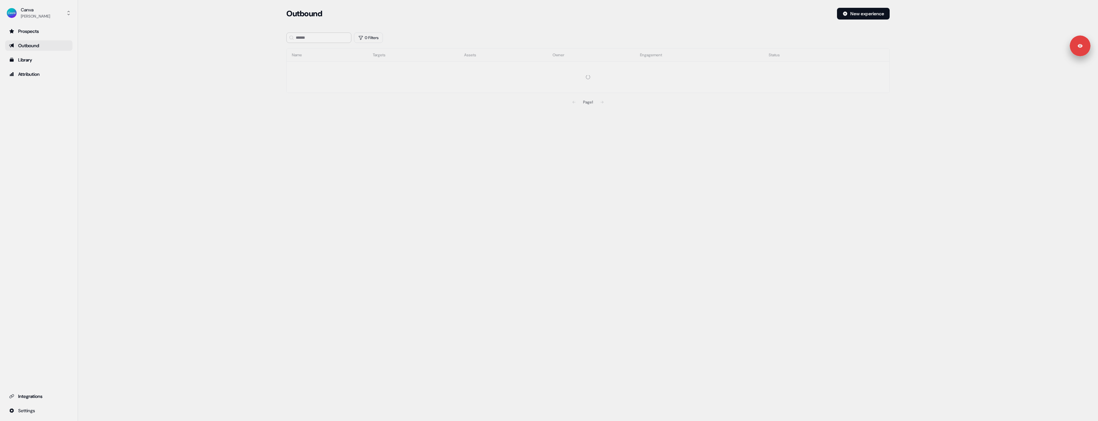 This screenshot has height=421, width=1098. What do you see at coordinates (39, 60) in the screenshot?
I see `a: Go to templates` at bounding box center [39, 60].